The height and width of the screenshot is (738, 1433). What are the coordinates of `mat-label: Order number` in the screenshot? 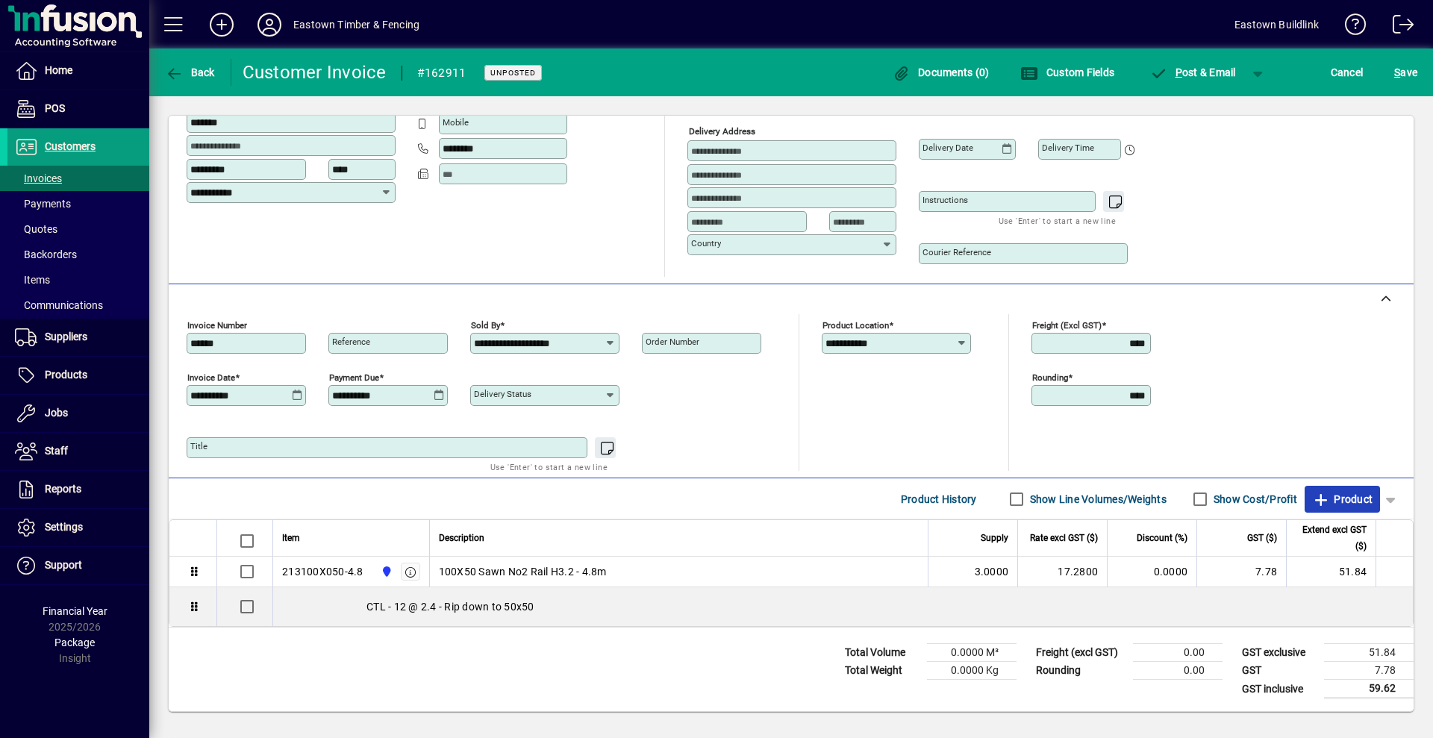 It's located at (672, 342).